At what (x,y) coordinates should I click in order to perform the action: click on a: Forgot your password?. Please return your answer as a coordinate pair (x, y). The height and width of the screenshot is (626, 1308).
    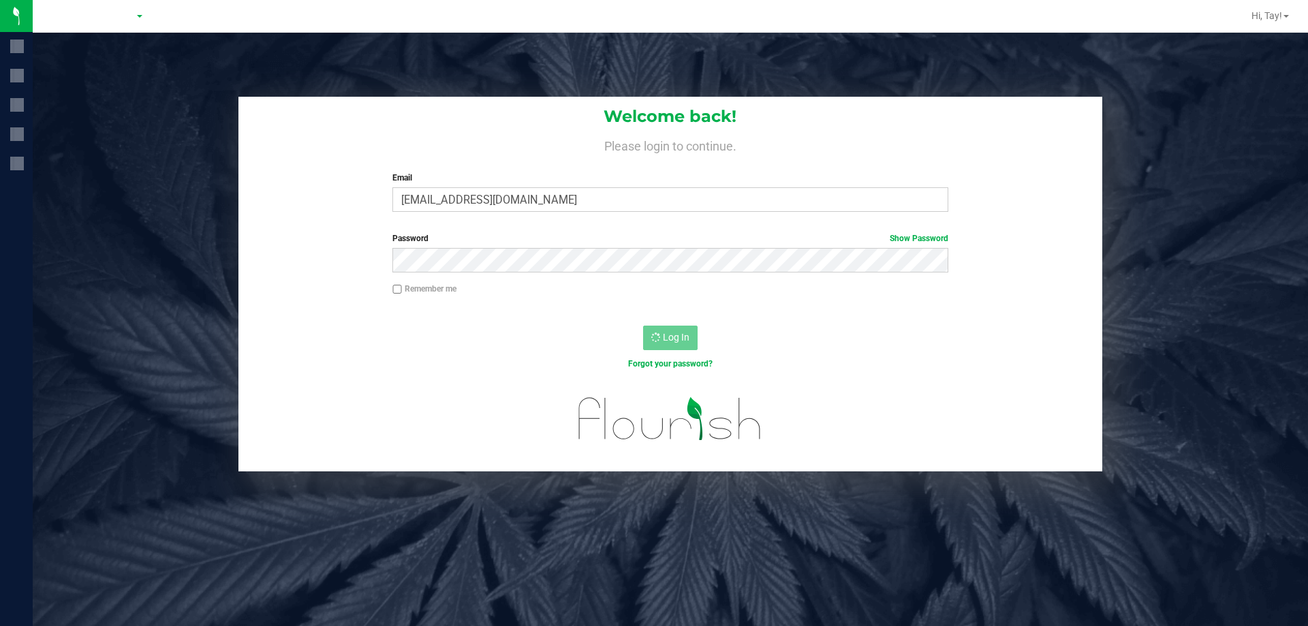
    Looking at the image, I should click on (671, 364).